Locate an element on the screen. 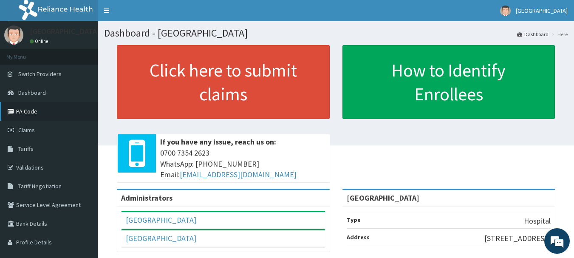 The width and height of the screenshot is (574, 258). span: Claims is located at coordinates (26, 130).